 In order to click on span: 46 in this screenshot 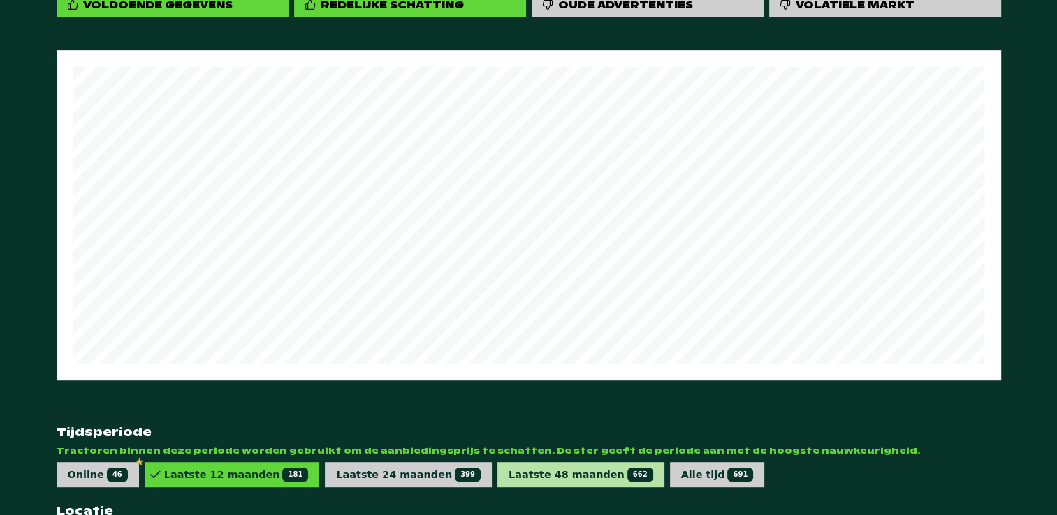, I will do `click(117, 475)`.